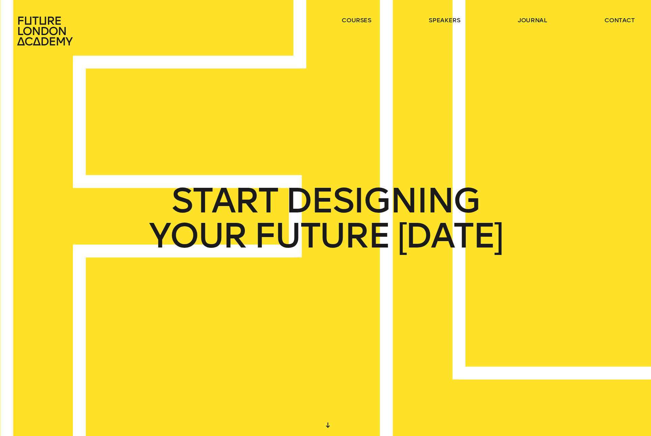 The width and height of the screenshot is (651, 436). I want to click on a: courses, so click(356, 20).